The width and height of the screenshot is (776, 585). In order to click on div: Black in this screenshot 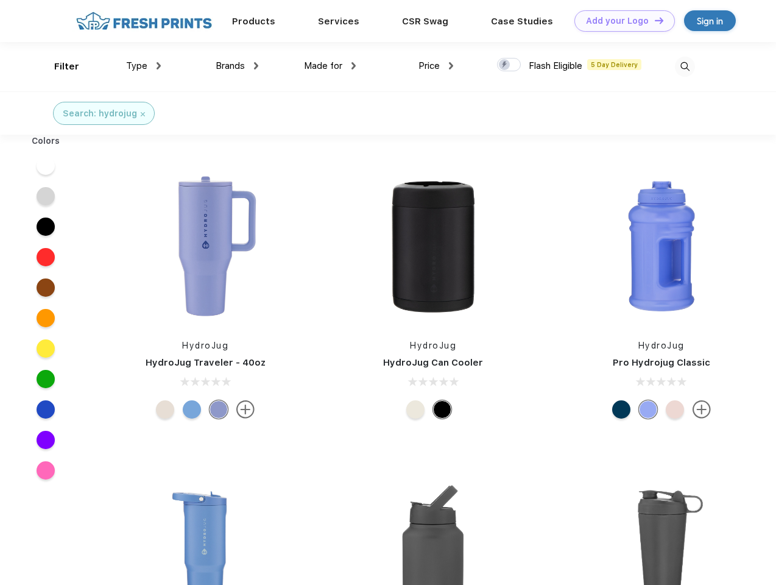, I will do `click(442, 410)`.